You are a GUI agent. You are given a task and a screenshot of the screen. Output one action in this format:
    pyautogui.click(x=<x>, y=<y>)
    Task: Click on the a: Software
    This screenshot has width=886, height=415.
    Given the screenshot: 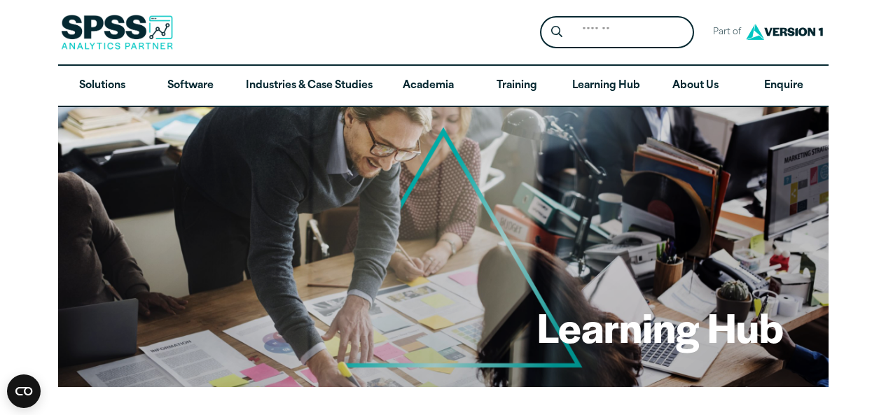 What is the action you would take?
    pyautogui.click(x=190, y=86)
    